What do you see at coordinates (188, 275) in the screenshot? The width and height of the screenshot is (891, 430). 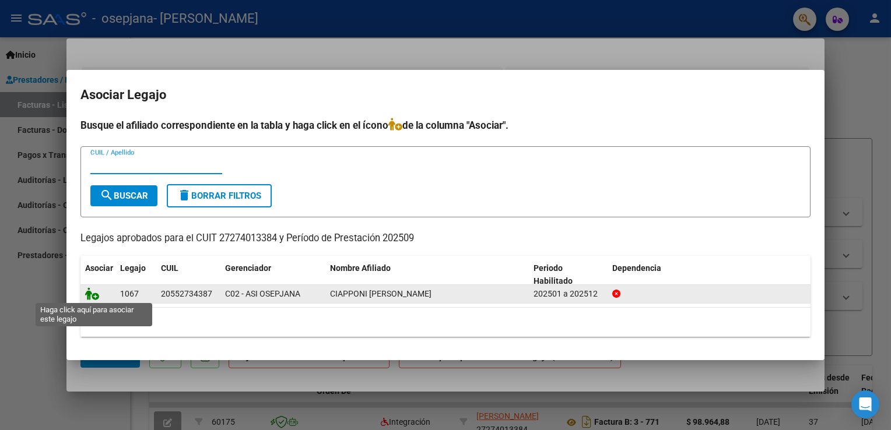 I see `datatable-header-cell: CUIL` at bounding box center [188, 275].